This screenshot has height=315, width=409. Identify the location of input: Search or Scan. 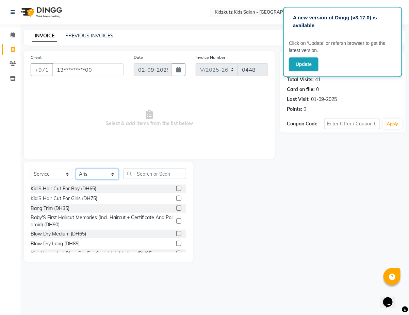
(155, 174).